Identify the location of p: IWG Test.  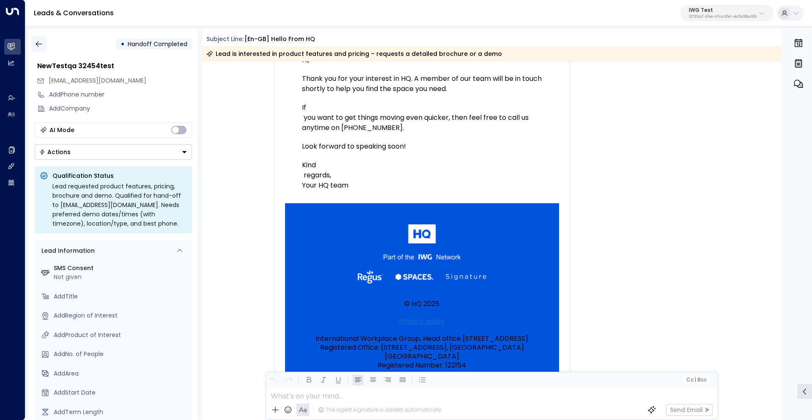
(723, 10).